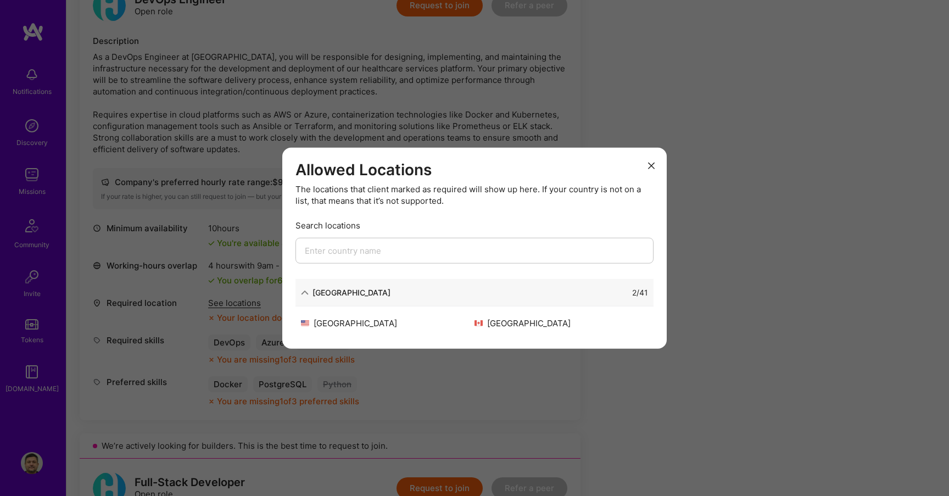 This screenshot has height=496, width=949. What do you see at coordinates (475, 250) in the screenshot?
I see `input: Enter country name` at bounding box center [475, 250].